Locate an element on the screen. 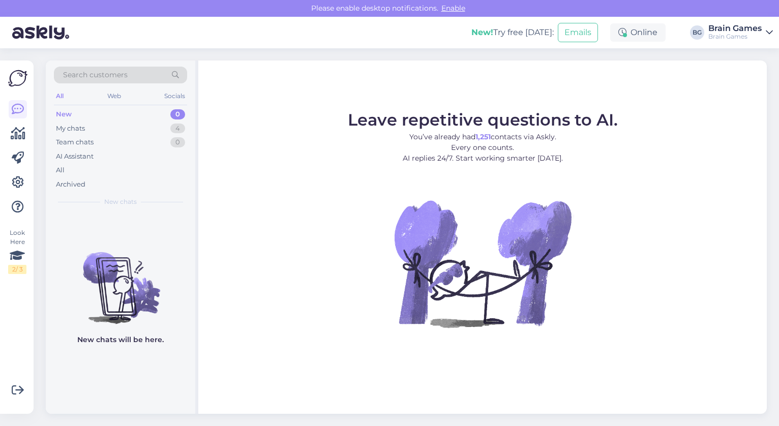 This screenshot has width=779, height=426. span: Enable is located at coordinates (453, 8).